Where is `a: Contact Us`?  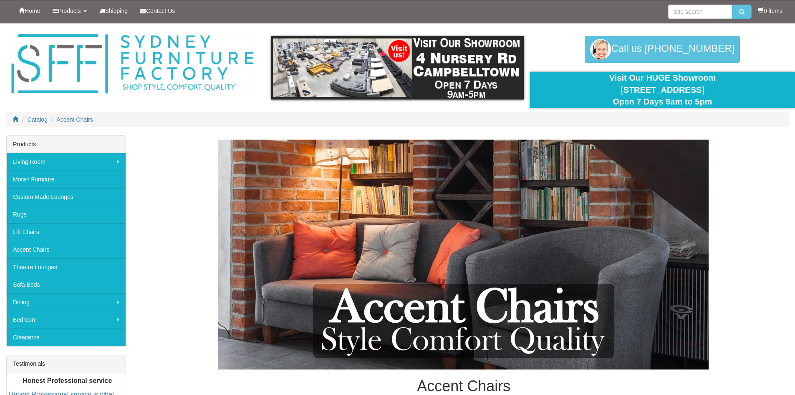 a: Contact Us is located at coordinates (157, 11).